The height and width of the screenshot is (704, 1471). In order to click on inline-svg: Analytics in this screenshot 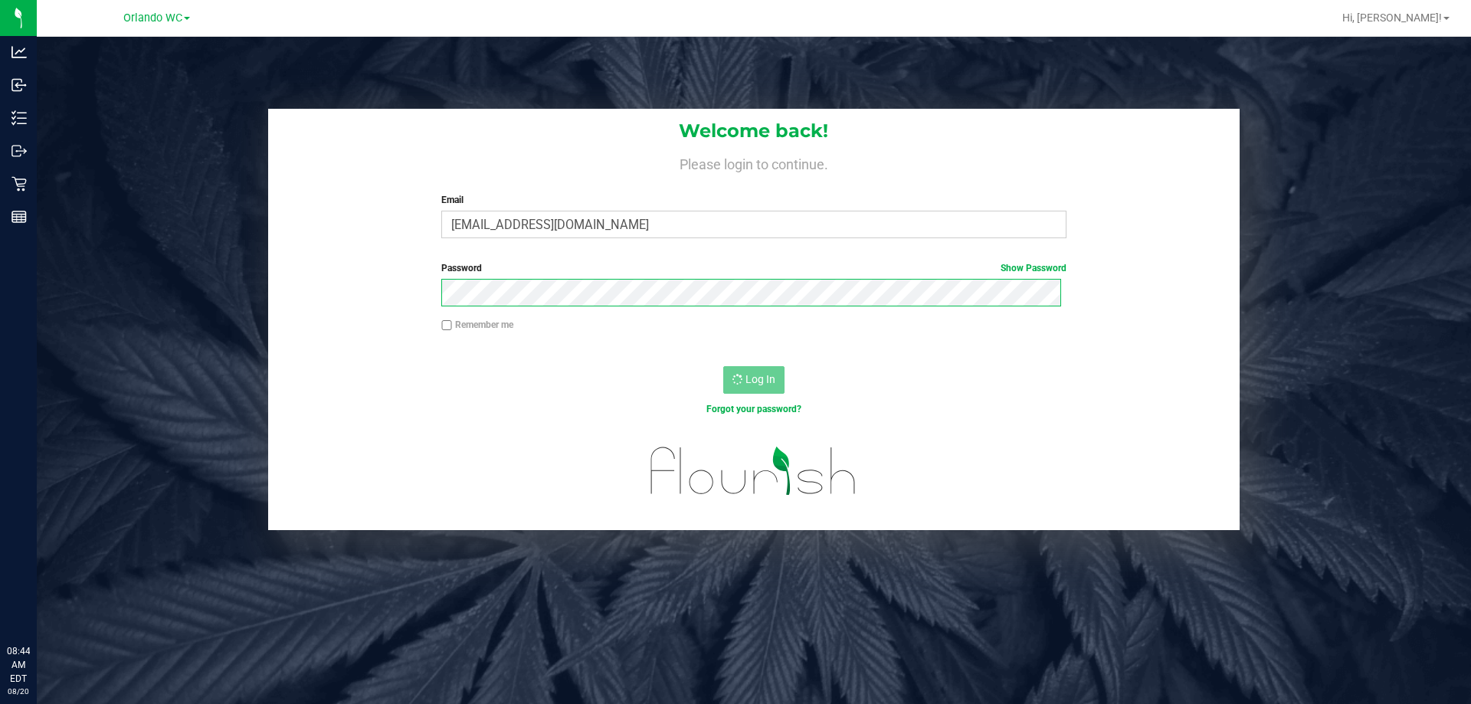, I will do `click(19, 52)`.